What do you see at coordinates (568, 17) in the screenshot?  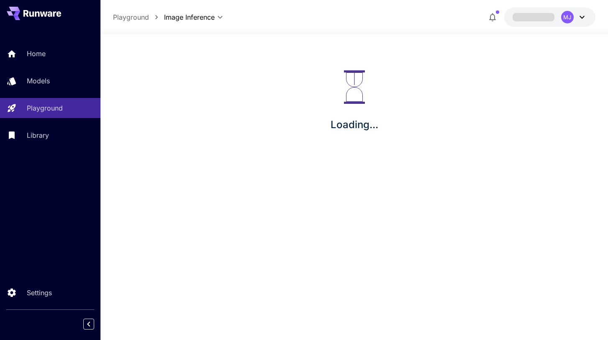 I see `div: MJ` at bounding box center [568, 17].